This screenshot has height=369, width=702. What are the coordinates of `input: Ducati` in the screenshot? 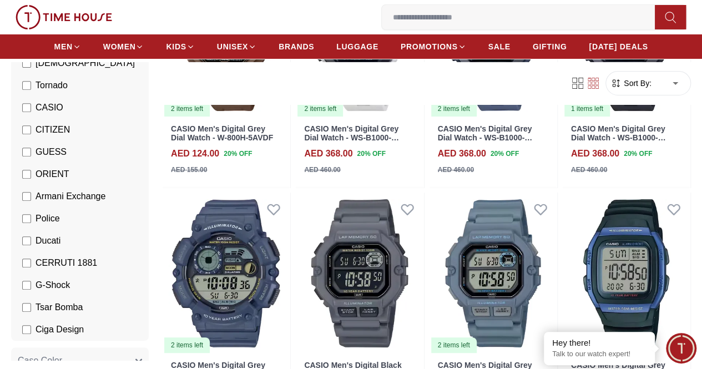 It's located at (27, 241).